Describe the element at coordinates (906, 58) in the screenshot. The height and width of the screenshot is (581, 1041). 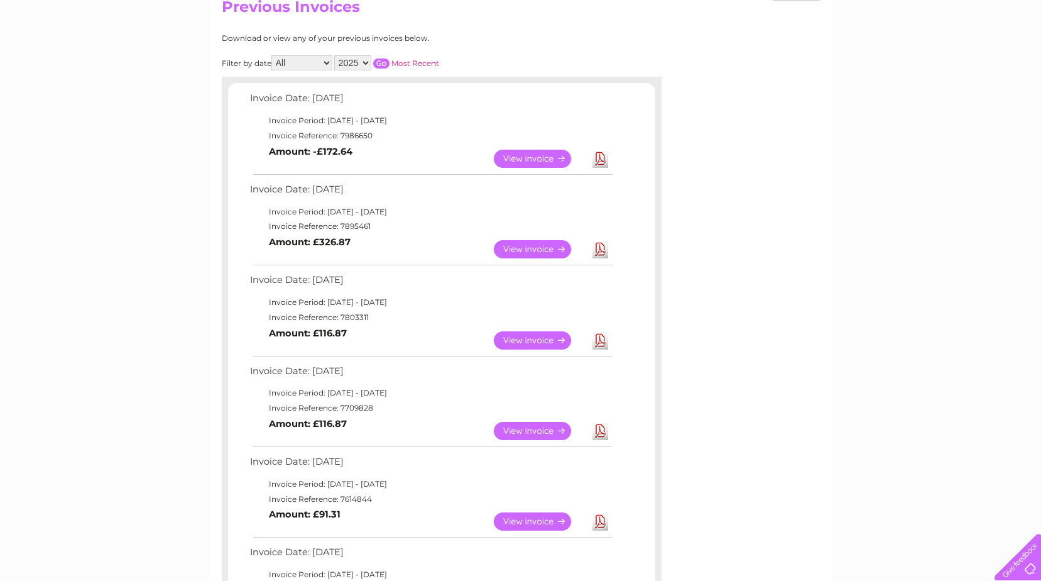
I see `a: Telecoms` at that location.